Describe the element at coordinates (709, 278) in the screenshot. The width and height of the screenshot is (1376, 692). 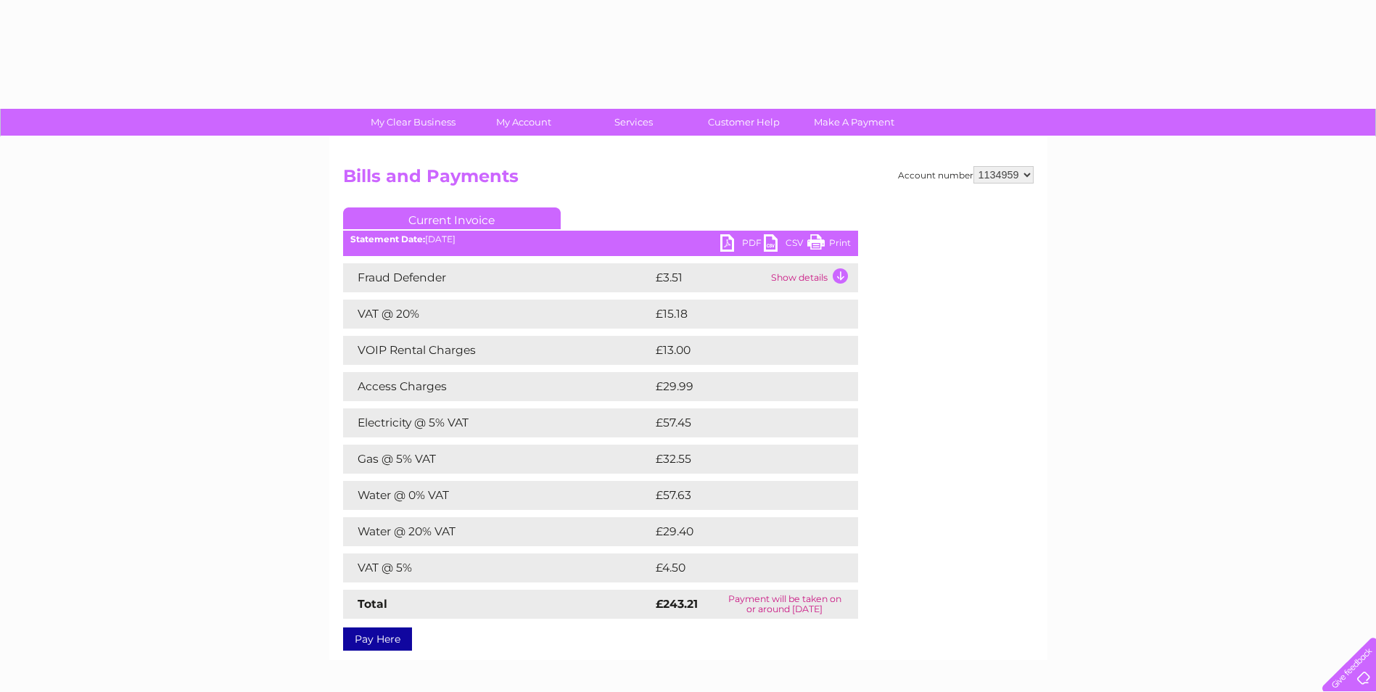
I see `td: £3.51` at that location.